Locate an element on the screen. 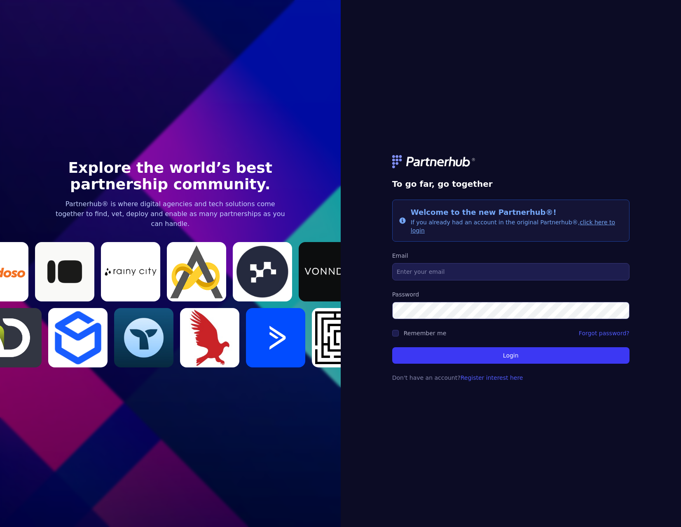 The width and height of the screenshot is (681, 527). img: logo is located at coordinates (434, 162).